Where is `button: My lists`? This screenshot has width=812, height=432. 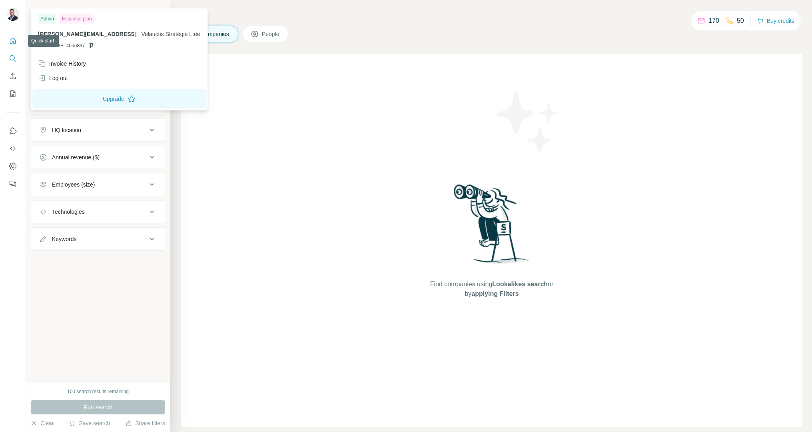
button: My lists is located at coordinates (13, 94).